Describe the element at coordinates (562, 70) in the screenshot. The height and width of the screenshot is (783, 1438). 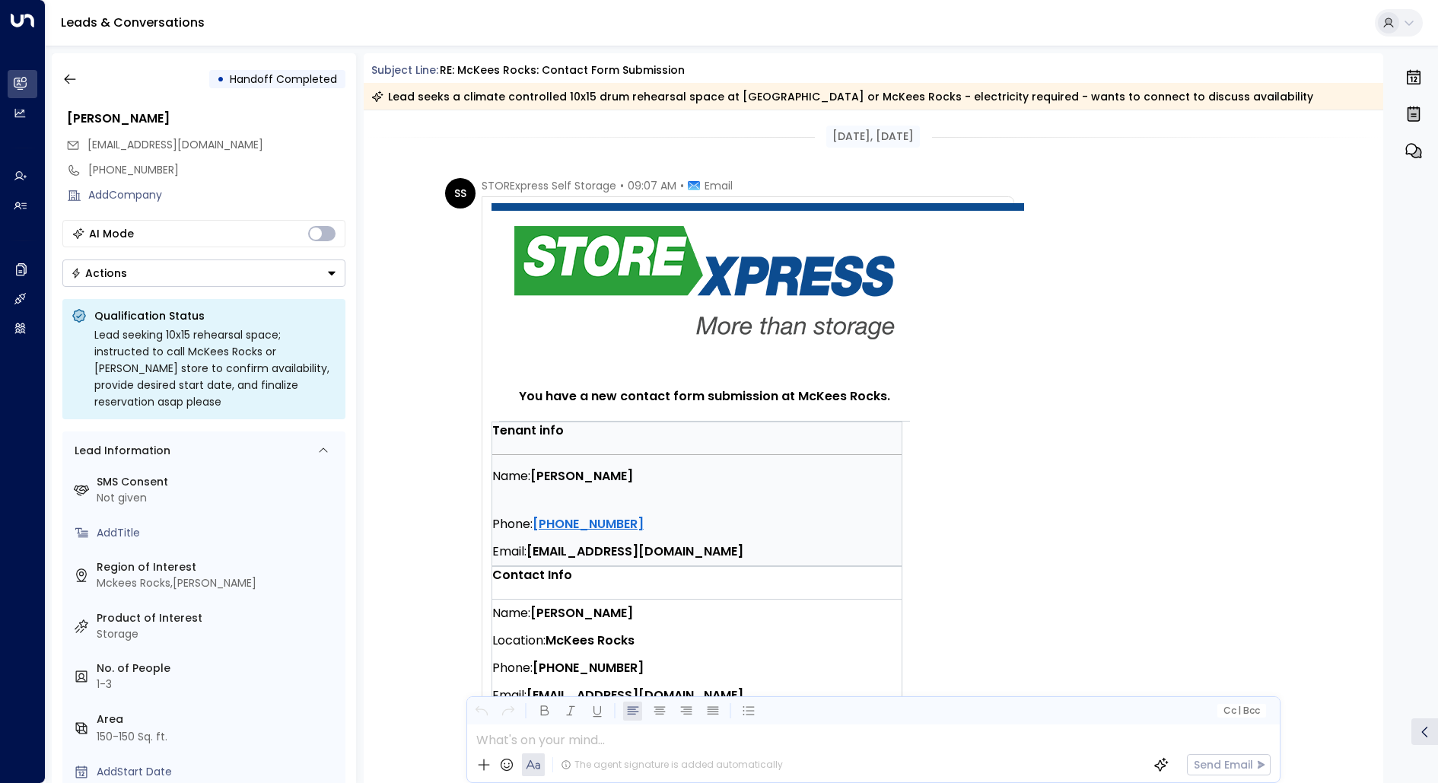
I see `div: RE: McKees Rocks: Contact Form Submission` at that location.